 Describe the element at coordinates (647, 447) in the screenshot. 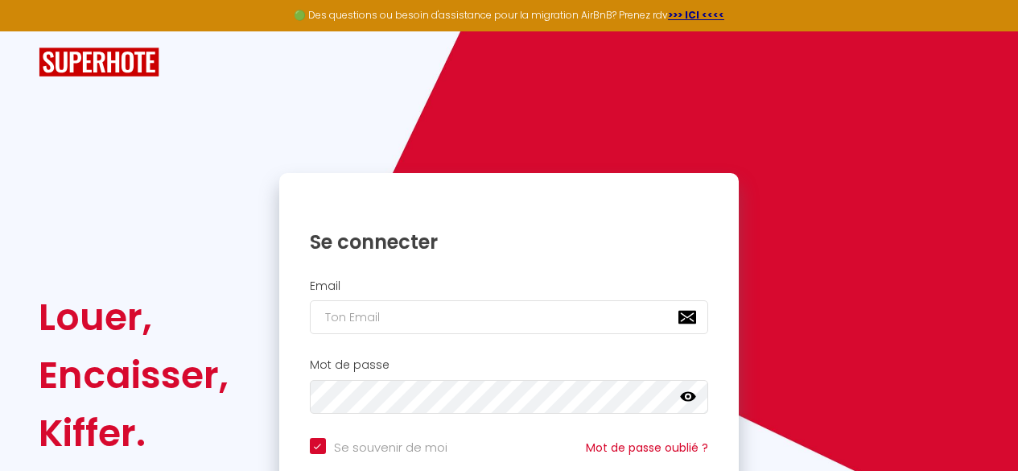

I see `a: Mot de passe oublié ?` at that location.